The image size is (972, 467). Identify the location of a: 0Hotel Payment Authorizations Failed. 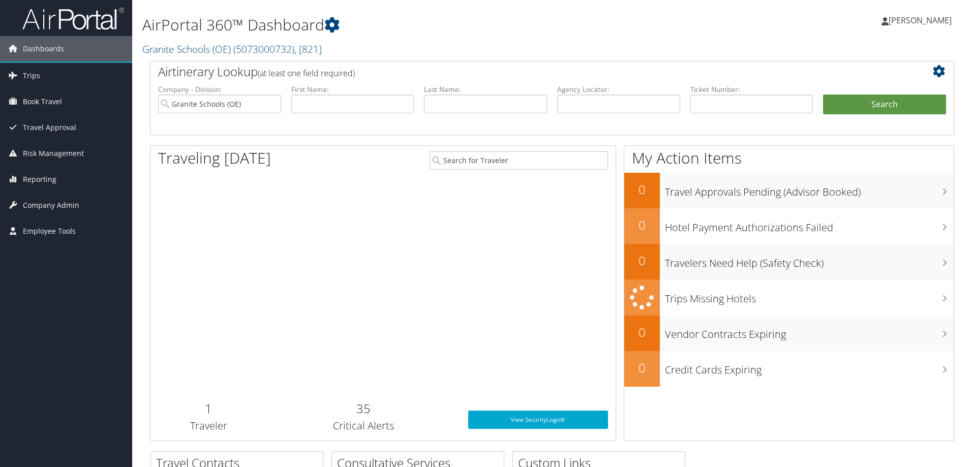
(789, 226).